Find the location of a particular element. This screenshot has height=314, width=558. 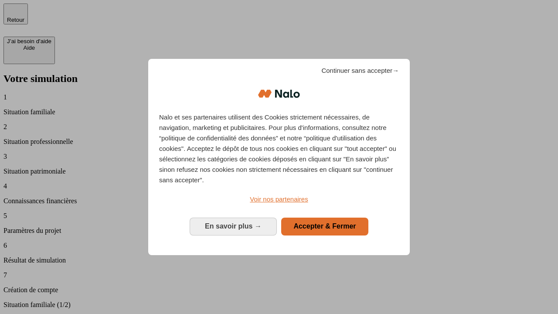

button: Accepter & Fermer: Accepter notre traitement des données et fermer is located at coordinates (325, 226).